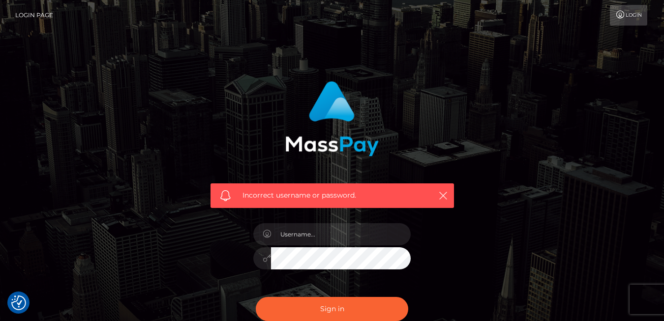  What do you see at coordinates (629, 15) in the screenshot?
I see `a: Login` at bounding box center [629, 15].